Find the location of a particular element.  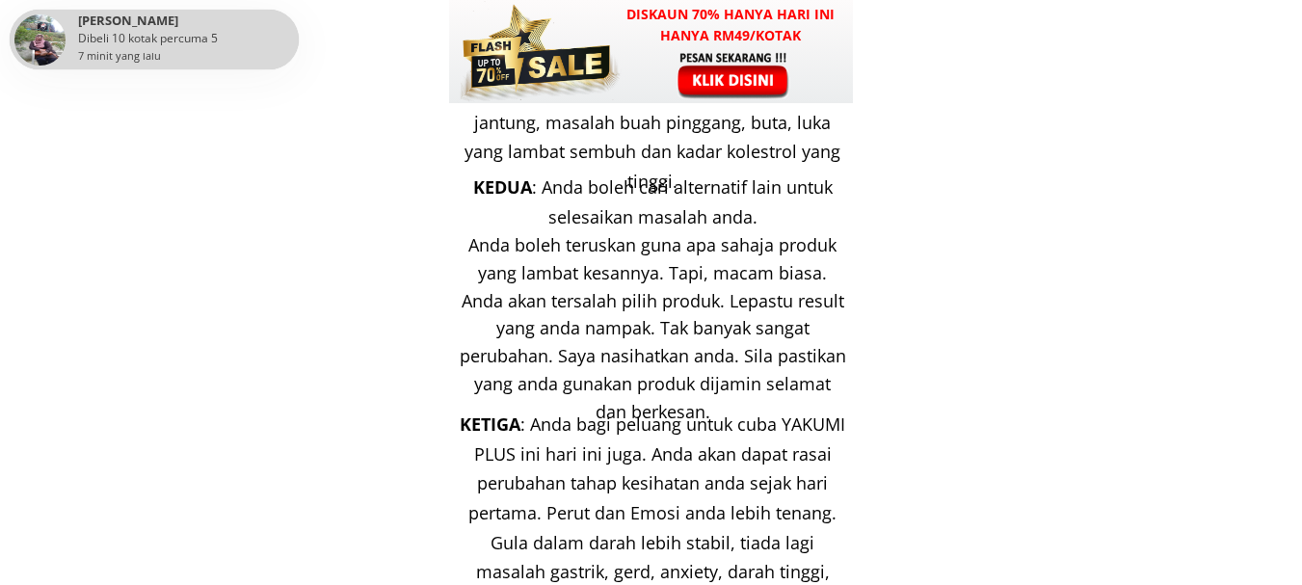

span: KEDUA is located at coordinates (502, 187).